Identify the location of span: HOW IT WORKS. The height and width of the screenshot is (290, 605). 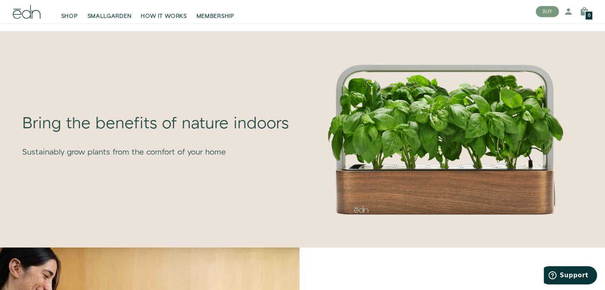
(164, 17).